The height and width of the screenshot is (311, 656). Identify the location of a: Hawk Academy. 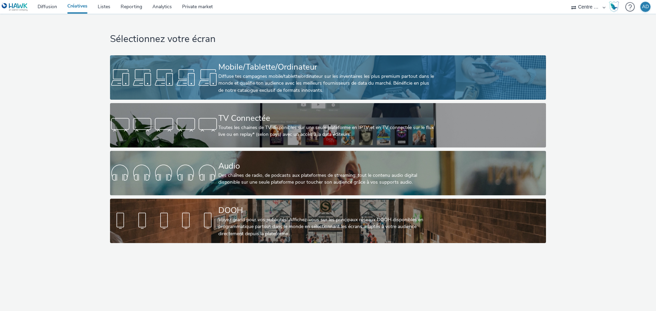
(615, 7).